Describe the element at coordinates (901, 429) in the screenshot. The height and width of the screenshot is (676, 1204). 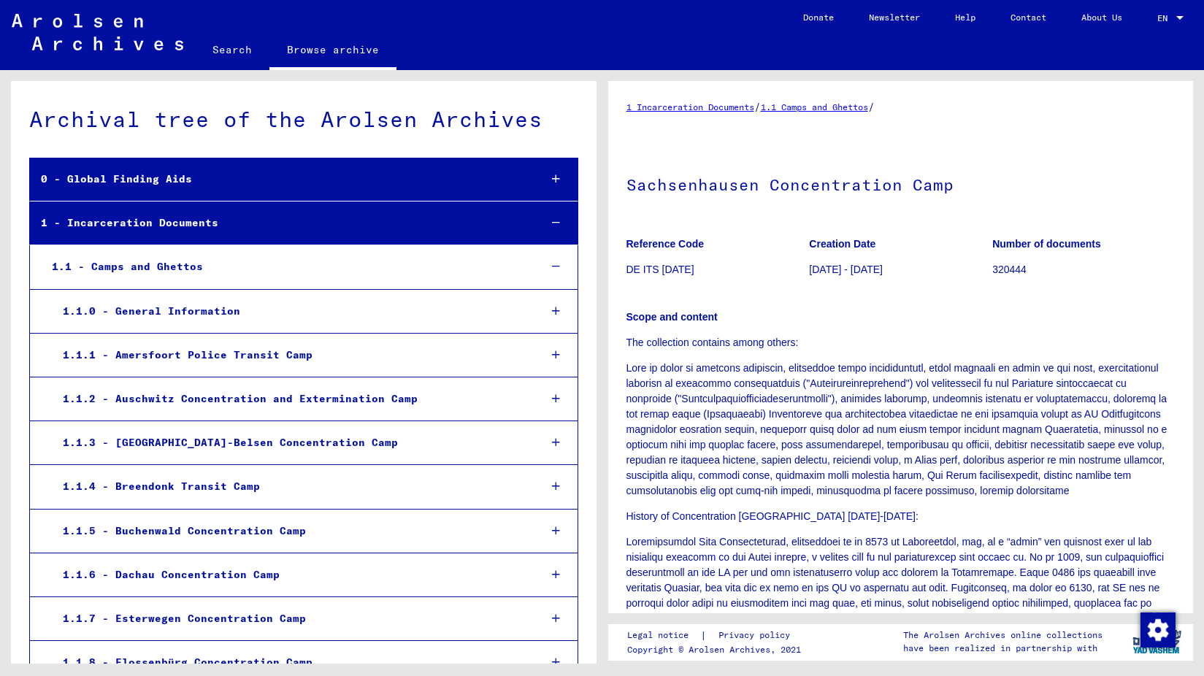
I see `p: Lore ip dolor si ametcons adipiscin, elitseddoe tempo incididuntutl, etdol magnaali en admin ve q...` at that location.